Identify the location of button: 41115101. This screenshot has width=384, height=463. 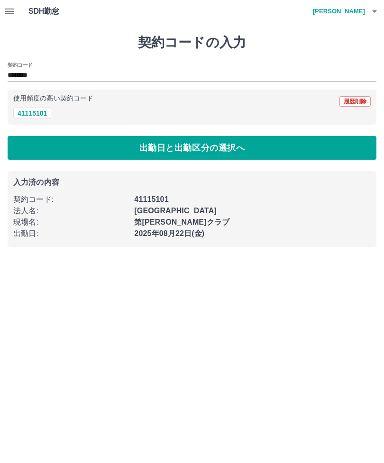
(32, 113).